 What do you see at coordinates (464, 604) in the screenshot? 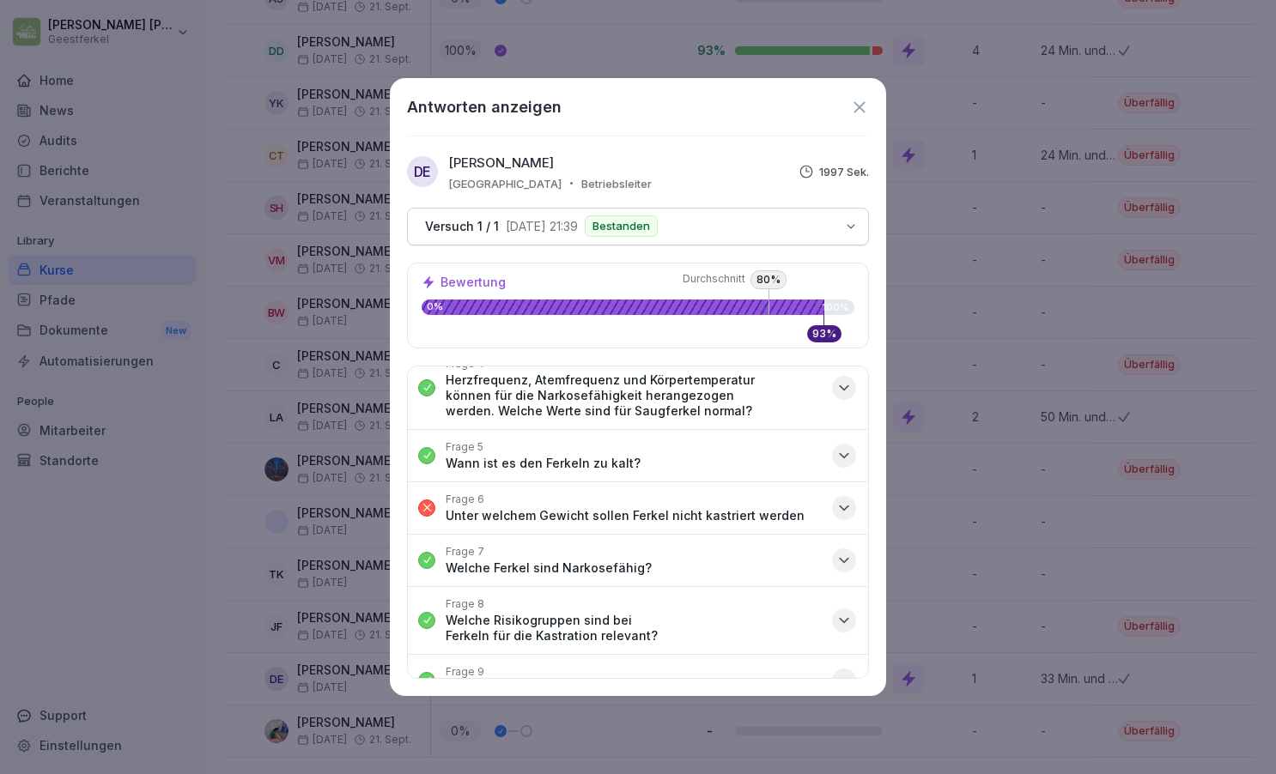
I see `p: Frage 8` at bounding box center [464, 604].